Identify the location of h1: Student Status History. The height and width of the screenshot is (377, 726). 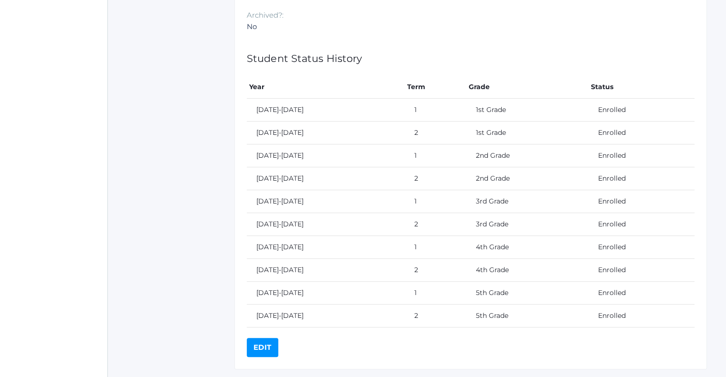
(470, 58).